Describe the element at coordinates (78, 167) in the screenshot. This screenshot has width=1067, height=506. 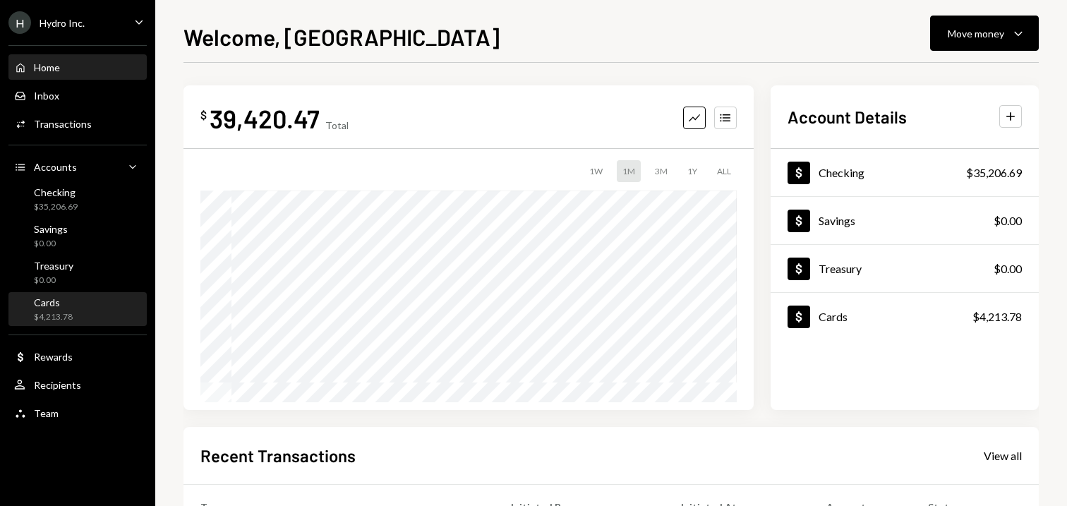
I see `a: Accounts` at that location.